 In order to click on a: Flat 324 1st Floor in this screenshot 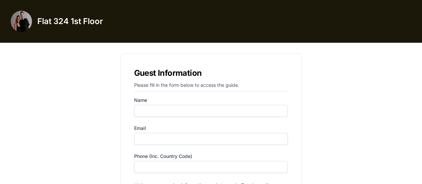, I will do `click(57, 21)`.